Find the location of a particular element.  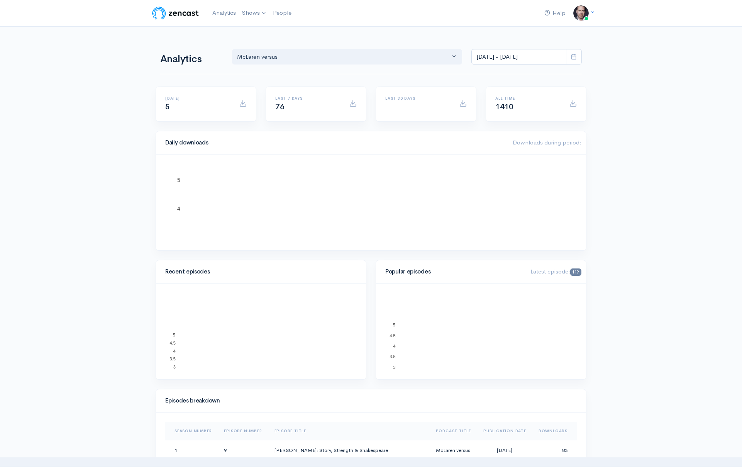

h4: Episodes breakdown is located at coordinates (369, 400).